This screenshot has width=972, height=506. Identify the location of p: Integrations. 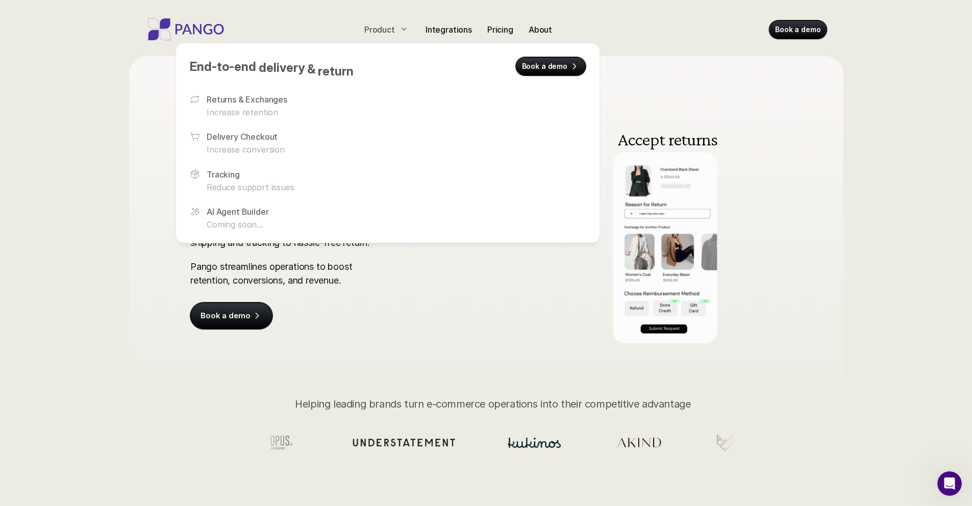
(448, 30).